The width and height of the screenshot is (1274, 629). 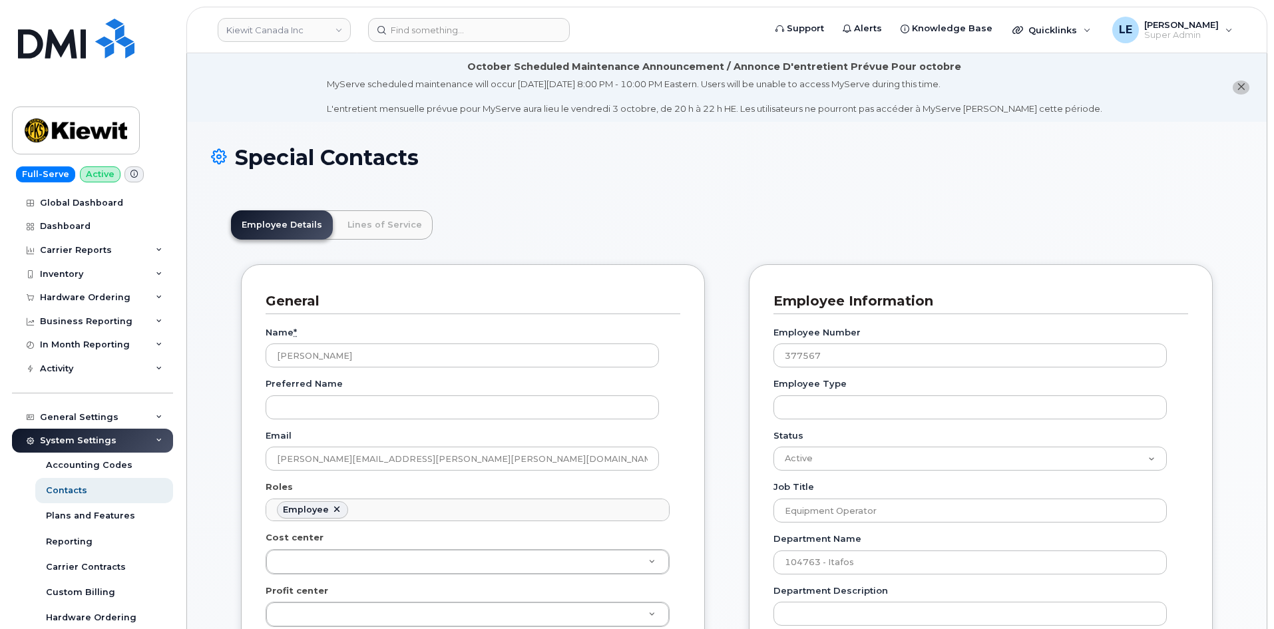 What do you see at coordinates (297, 591) in the screenshot?
I see `label: Profit center` at bounding box center [297, 591].